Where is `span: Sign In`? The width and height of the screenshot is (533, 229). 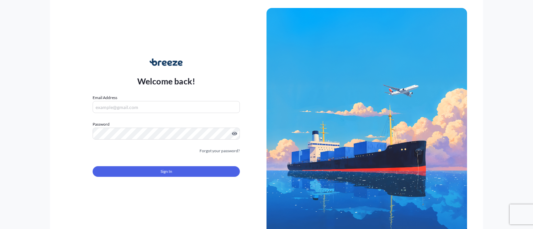 span: Sign In is located at coordinates (166, 172).